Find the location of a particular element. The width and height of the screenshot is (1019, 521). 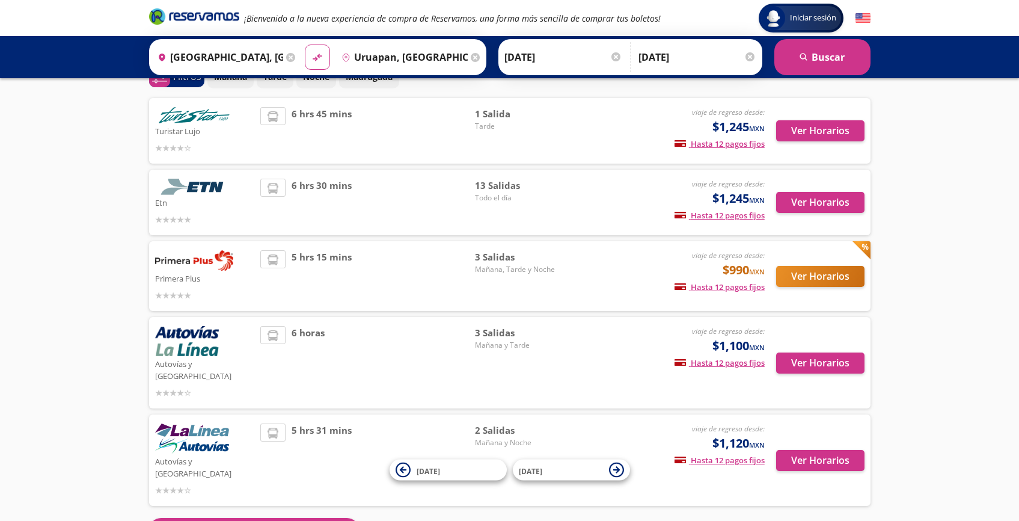

button: English is located at coordinates (863, 18).